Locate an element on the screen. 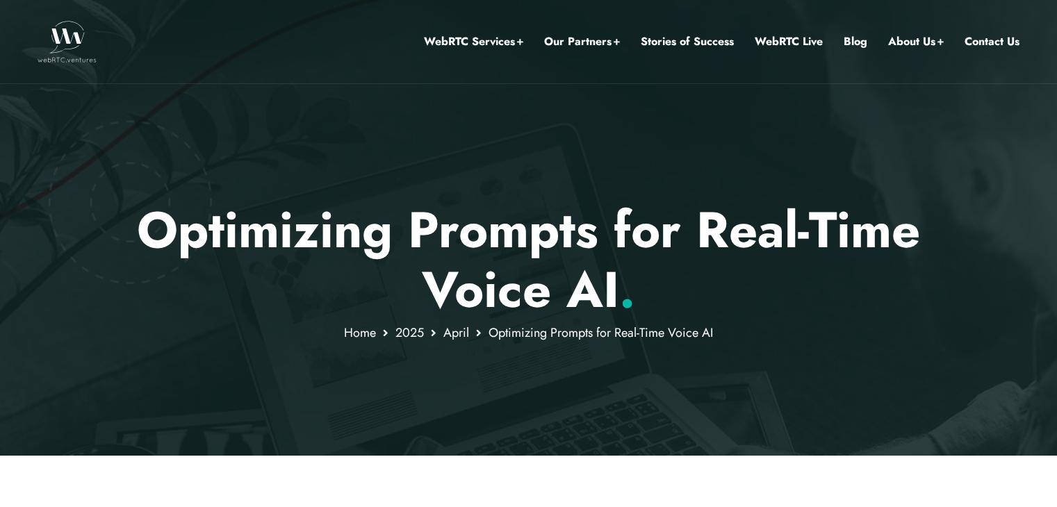 This screenshot has width=1057, height=507. a: April is located at coordinates (456, 333).